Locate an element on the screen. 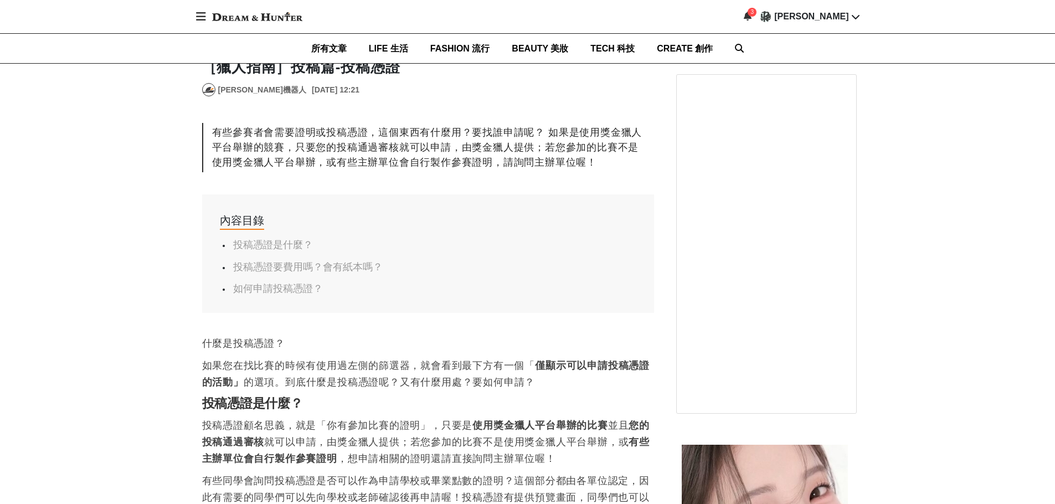  a: 投稿憑證要費用嗎？會有紙本嗎？ is located at coordinates (308, 267).